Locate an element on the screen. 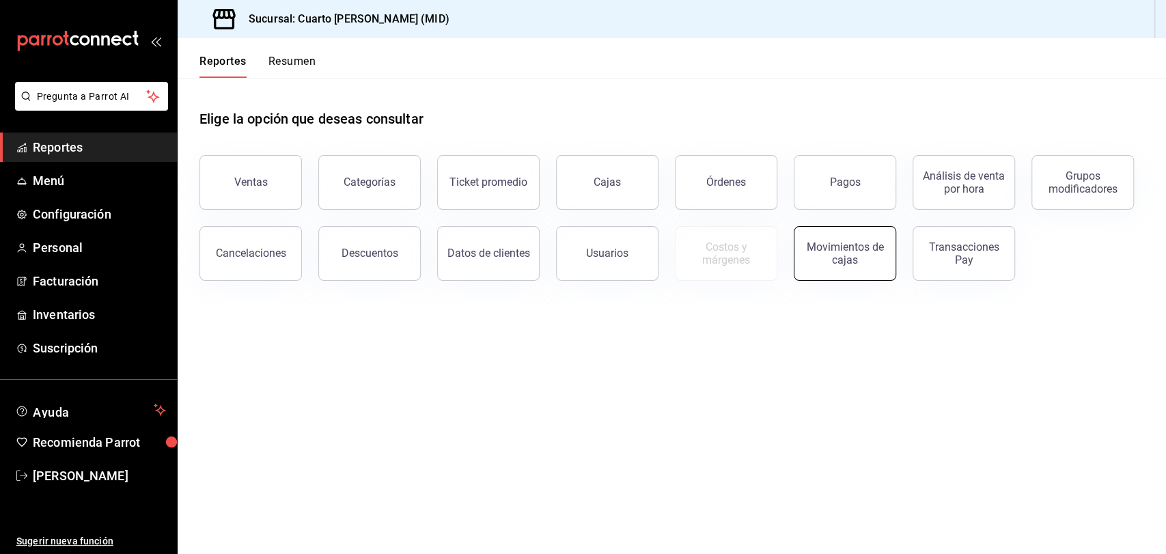 The image size is (1166, 554). span: Pregunta a Parrot AI is located at coordinates (92, 96).